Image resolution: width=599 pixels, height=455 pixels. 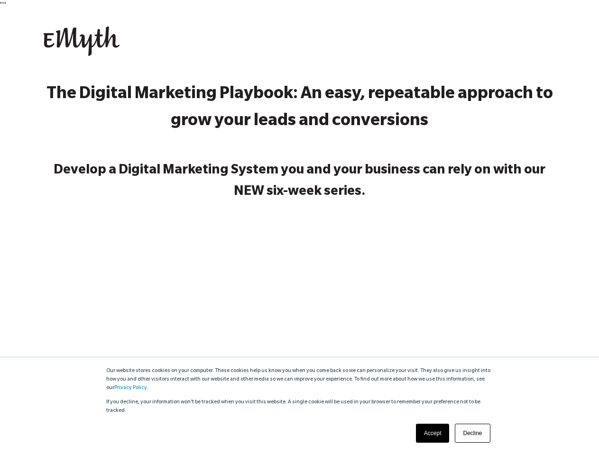 I want to click on a: Privacy Policy, so click(x=130, y=388).